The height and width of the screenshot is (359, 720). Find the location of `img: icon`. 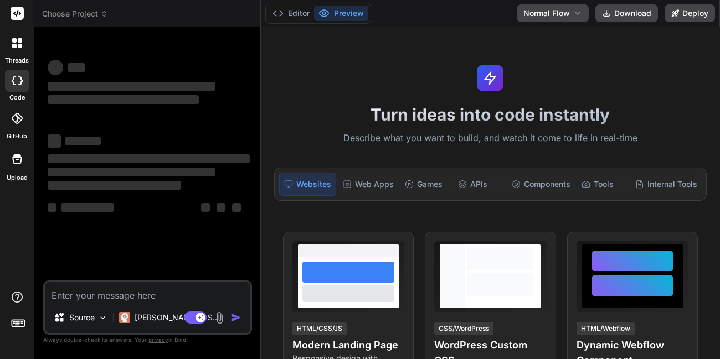

img: icon is located at coordinates (236, 318).